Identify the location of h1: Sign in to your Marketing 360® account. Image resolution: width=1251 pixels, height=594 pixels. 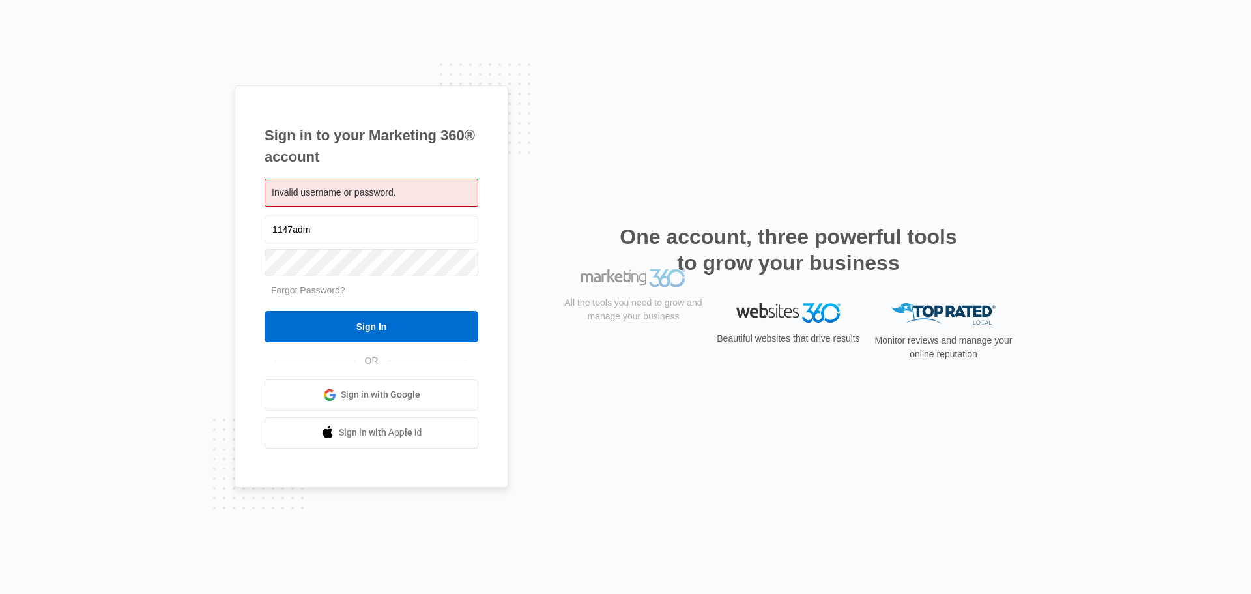
(371, 146).